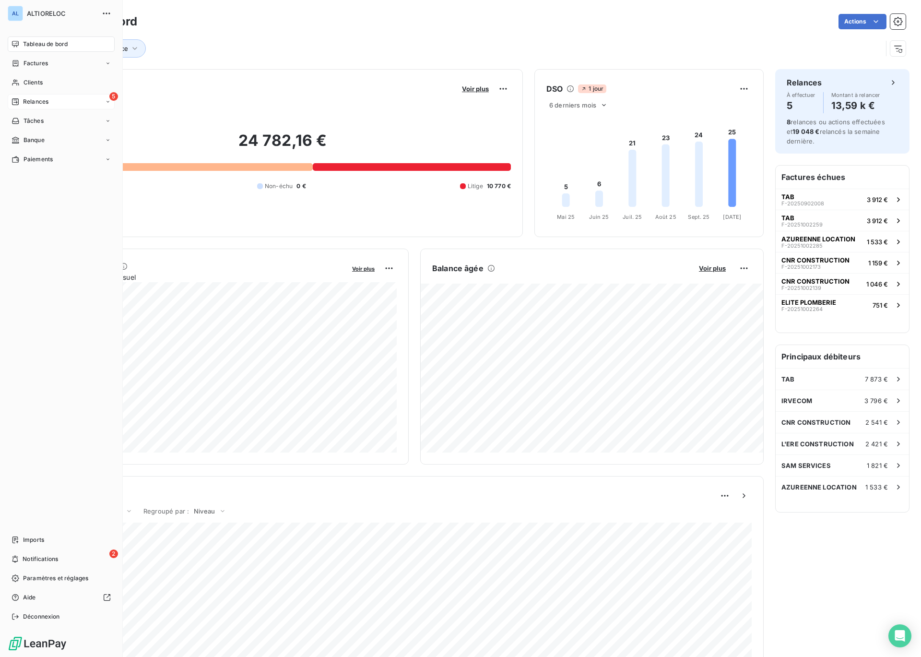  Describe the element at coordinates (29, 597) in the screenshot. I see `span: Aide` at that location.